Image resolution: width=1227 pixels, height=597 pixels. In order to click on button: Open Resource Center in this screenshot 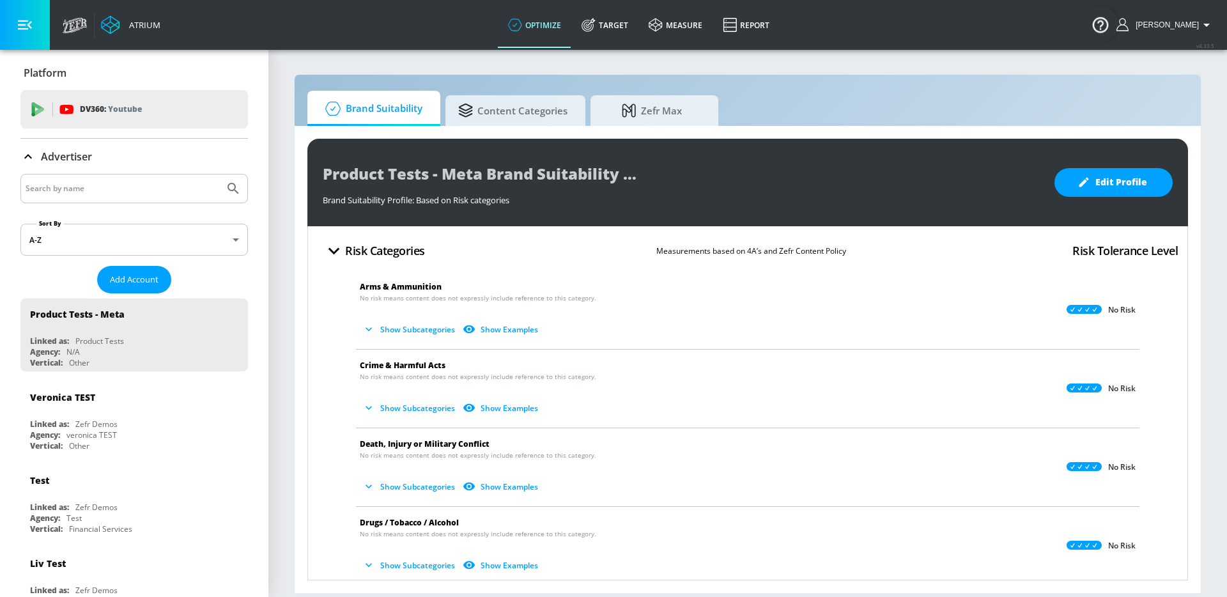, I will do `click(1101, 24)`.